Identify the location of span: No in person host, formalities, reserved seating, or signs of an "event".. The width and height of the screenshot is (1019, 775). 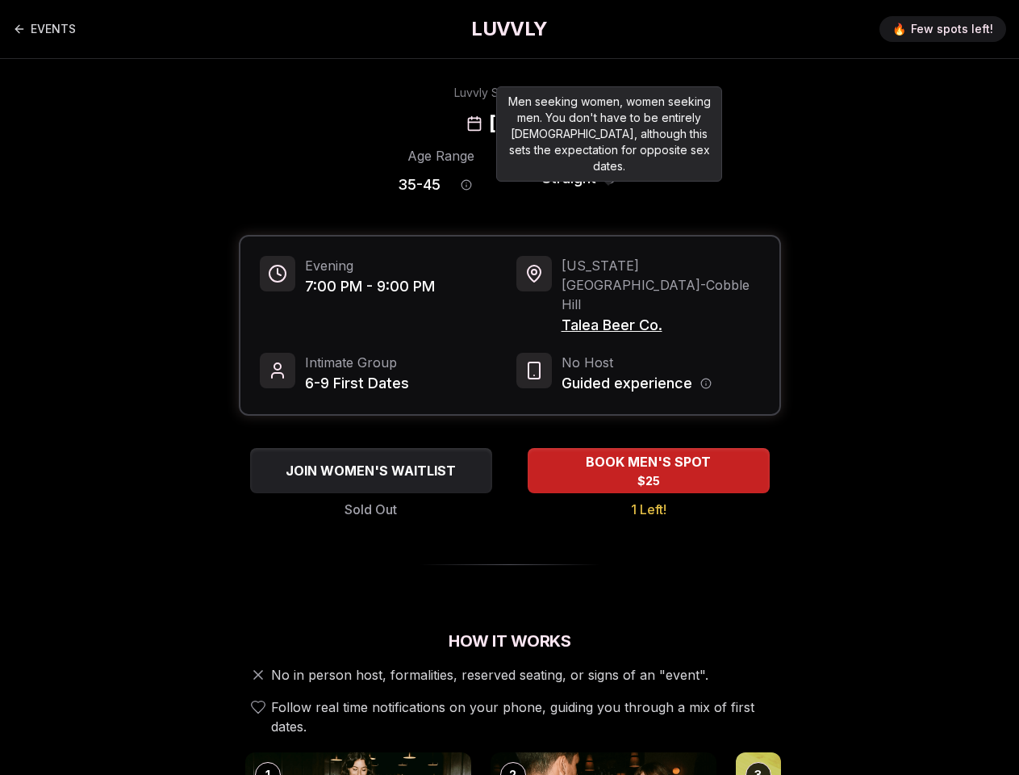
(490, 675).